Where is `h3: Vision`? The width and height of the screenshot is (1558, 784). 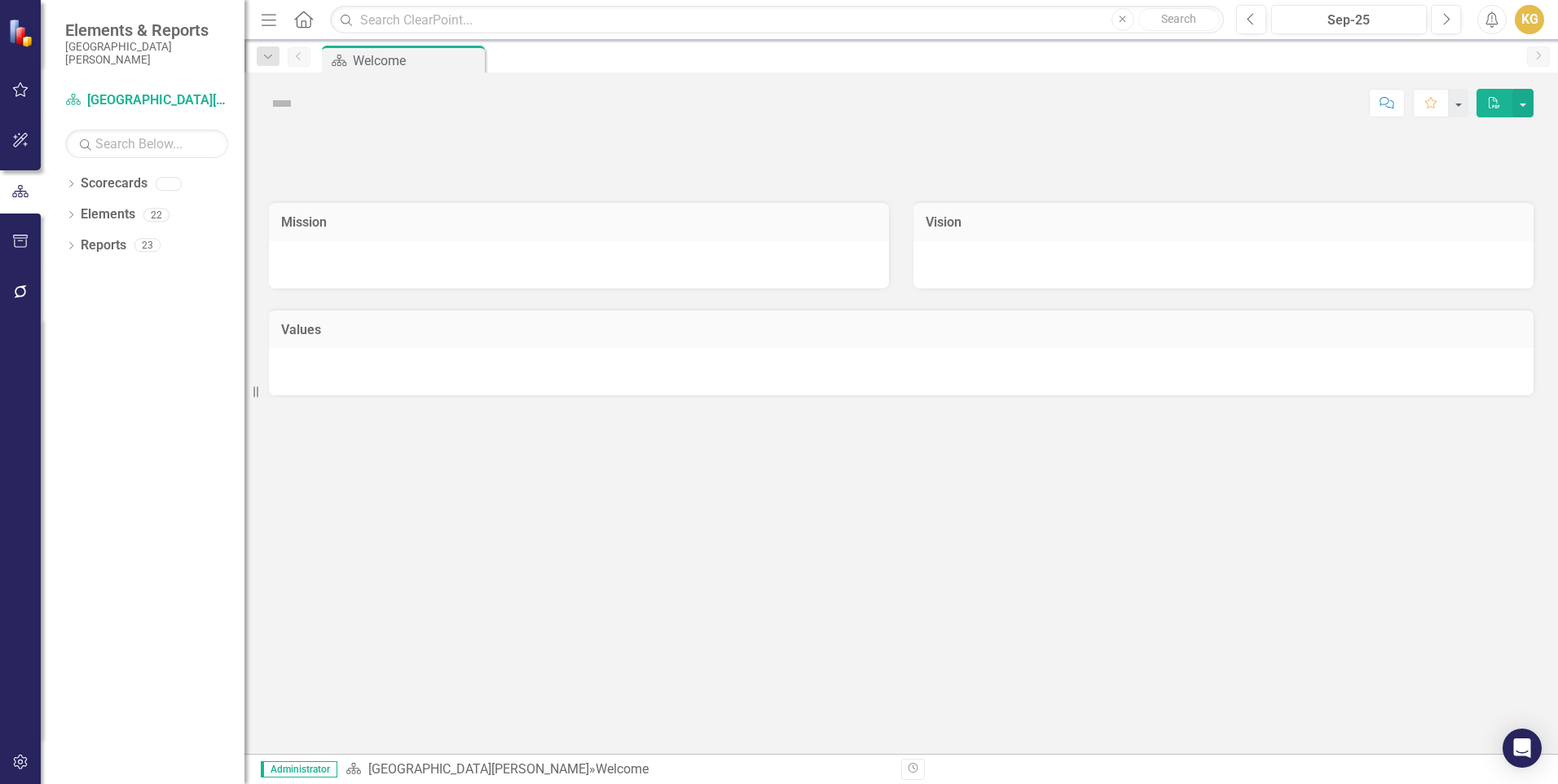
h3: Vision is located at coordinates (1223, 222).